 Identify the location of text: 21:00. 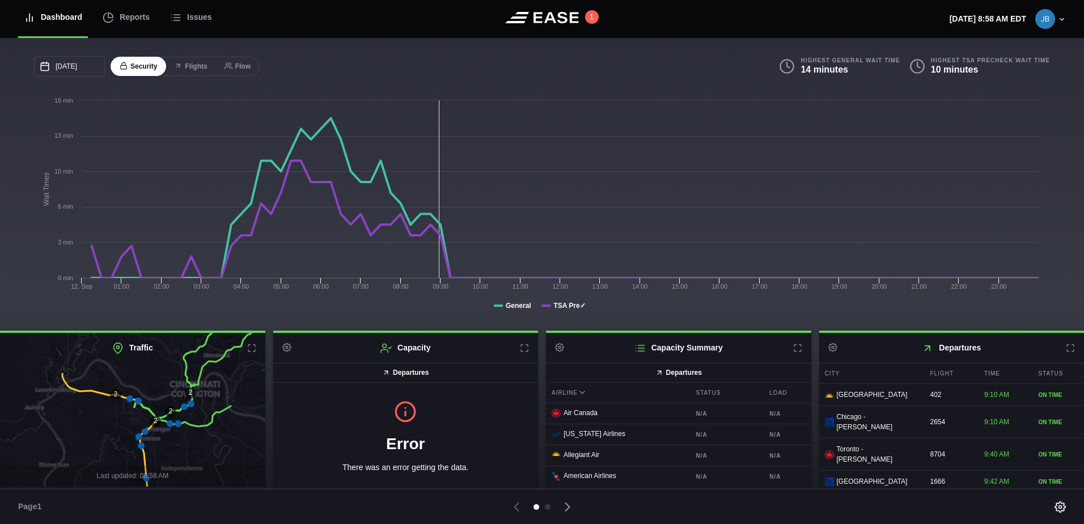
(919, 286).